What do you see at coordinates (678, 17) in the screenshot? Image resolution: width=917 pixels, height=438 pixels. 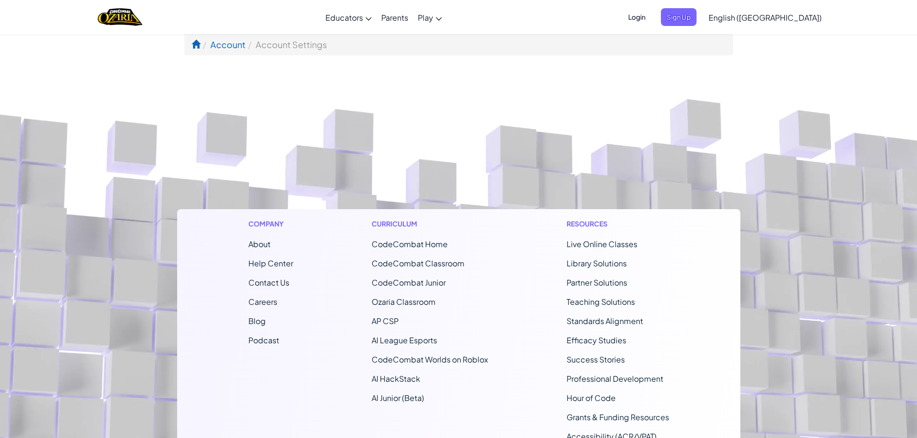 I see `span: Sign Up` at bounding box center [678, 17].